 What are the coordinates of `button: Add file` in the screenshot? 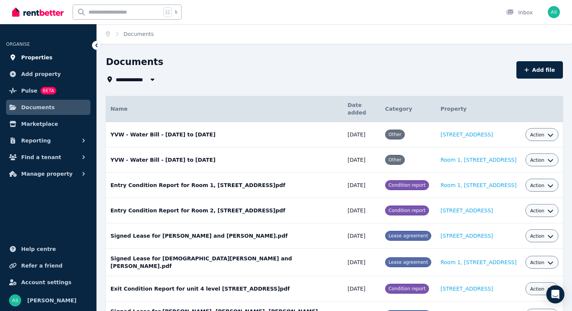 It's located at (539, 70).